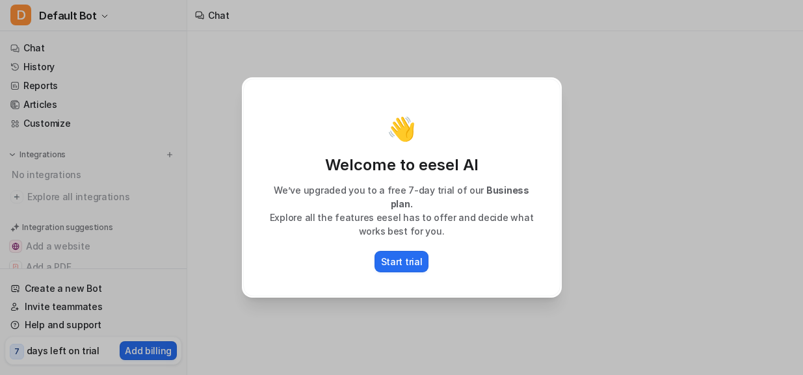  Describe the element at coordinates (402, 261) in the screenshot. I see `button: Start trial` at that location.